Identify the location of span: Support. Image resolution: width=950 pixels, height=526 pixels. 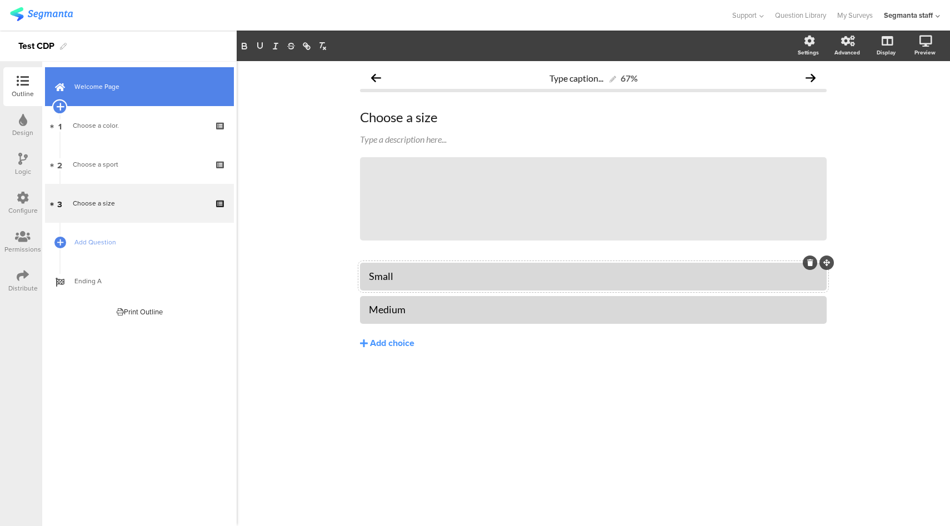
(744, 15).